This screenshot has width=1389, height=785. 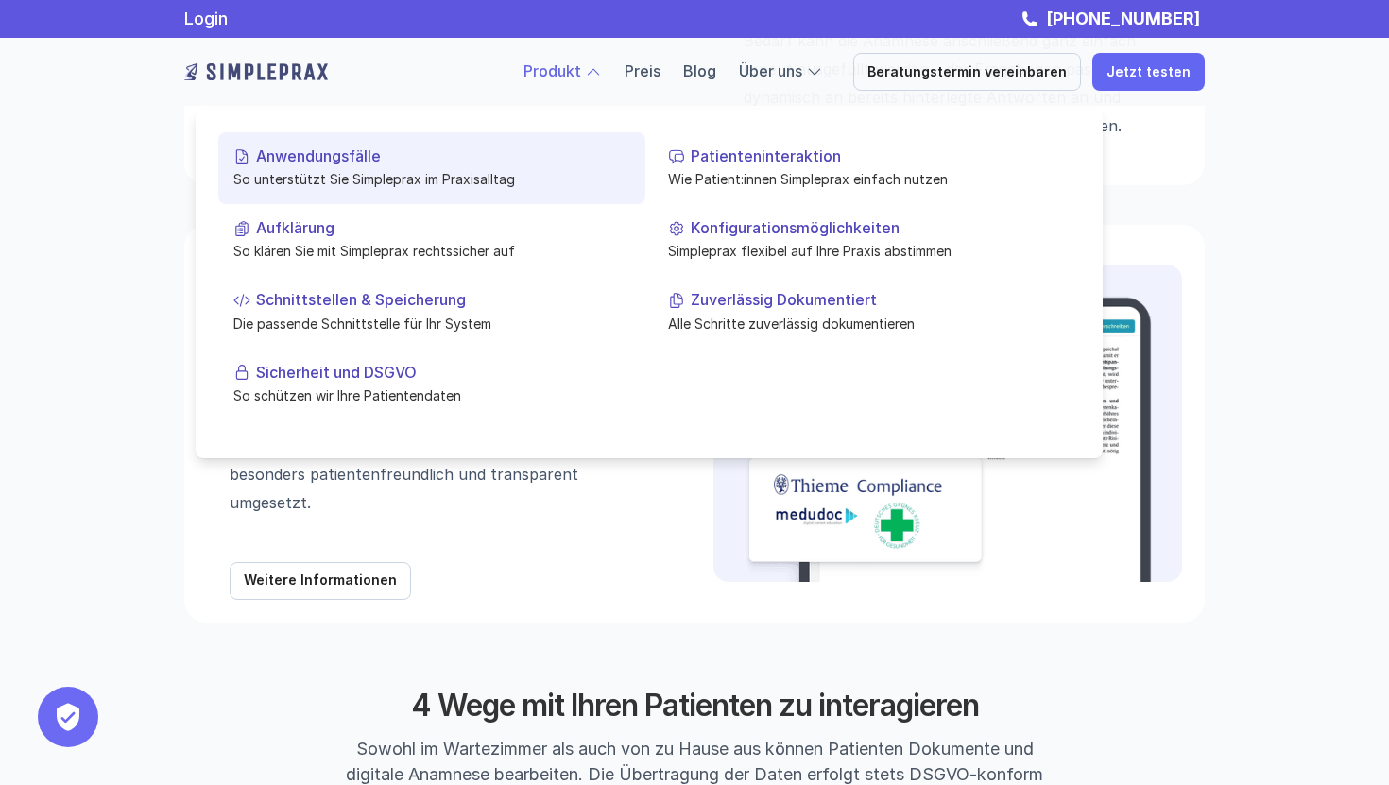 What do you see at coordinates (866, 168) in the screenshot?
I see `a: PatienteninteraktionWie Patient:innen Simpleprax einfach nutzen` at bounding box center [866, 168].